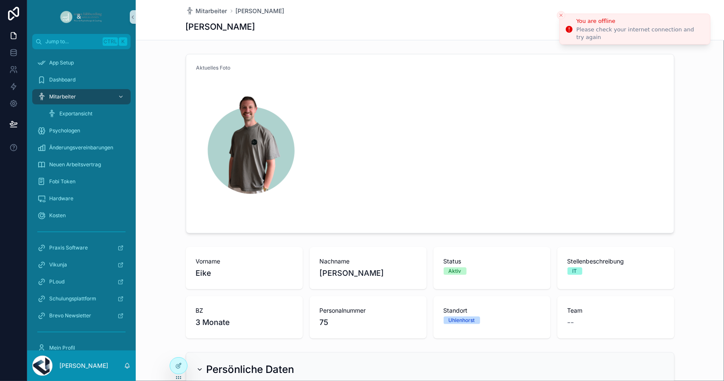 The width and height of the screenshot is (724, 381). I want to click on div: Aktiv, so click(455, 271).